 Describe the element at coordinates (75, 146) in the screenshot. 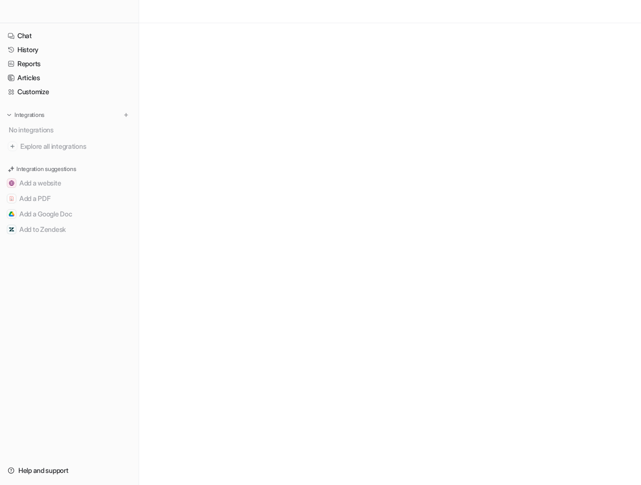

I see `span: Explore all integrations` at that location.